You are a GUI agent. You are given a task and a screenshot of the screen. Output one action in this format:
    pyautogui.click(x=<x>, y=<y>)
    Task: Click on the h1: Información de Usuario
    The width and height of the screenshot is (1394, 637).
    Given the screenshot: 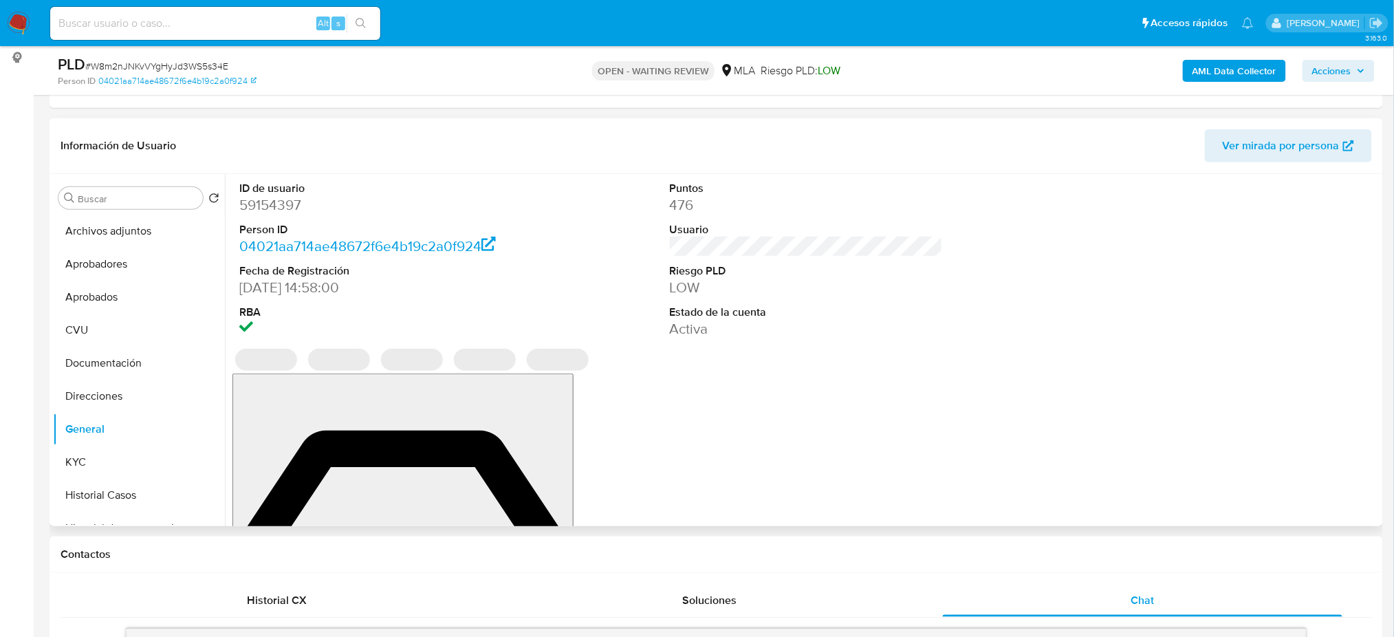 What is the action you would take?
    pyautogui.click(x=118, y=146)
    